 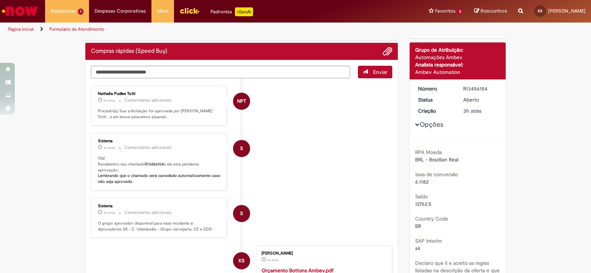 I want to click on time: 28/08/2025 09:26:29, so click(x=109, y=148).